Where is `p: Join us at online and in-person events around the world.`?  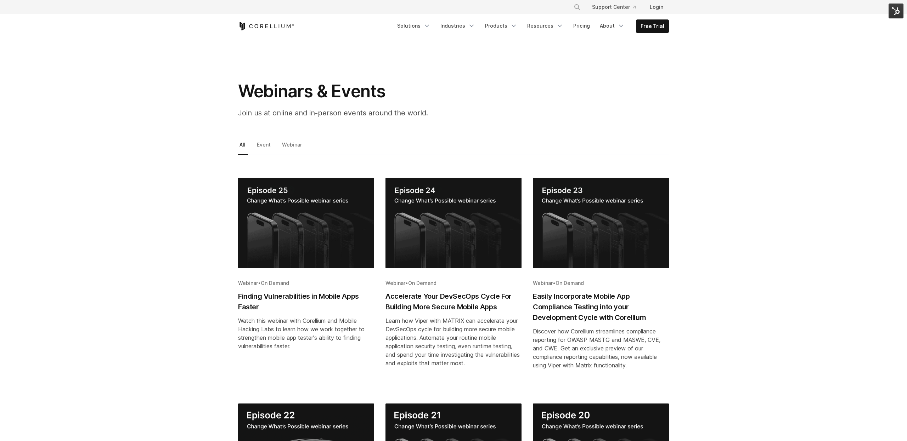 p: Join us at online and in-person events around the world. is located at coordinates (380, 113).